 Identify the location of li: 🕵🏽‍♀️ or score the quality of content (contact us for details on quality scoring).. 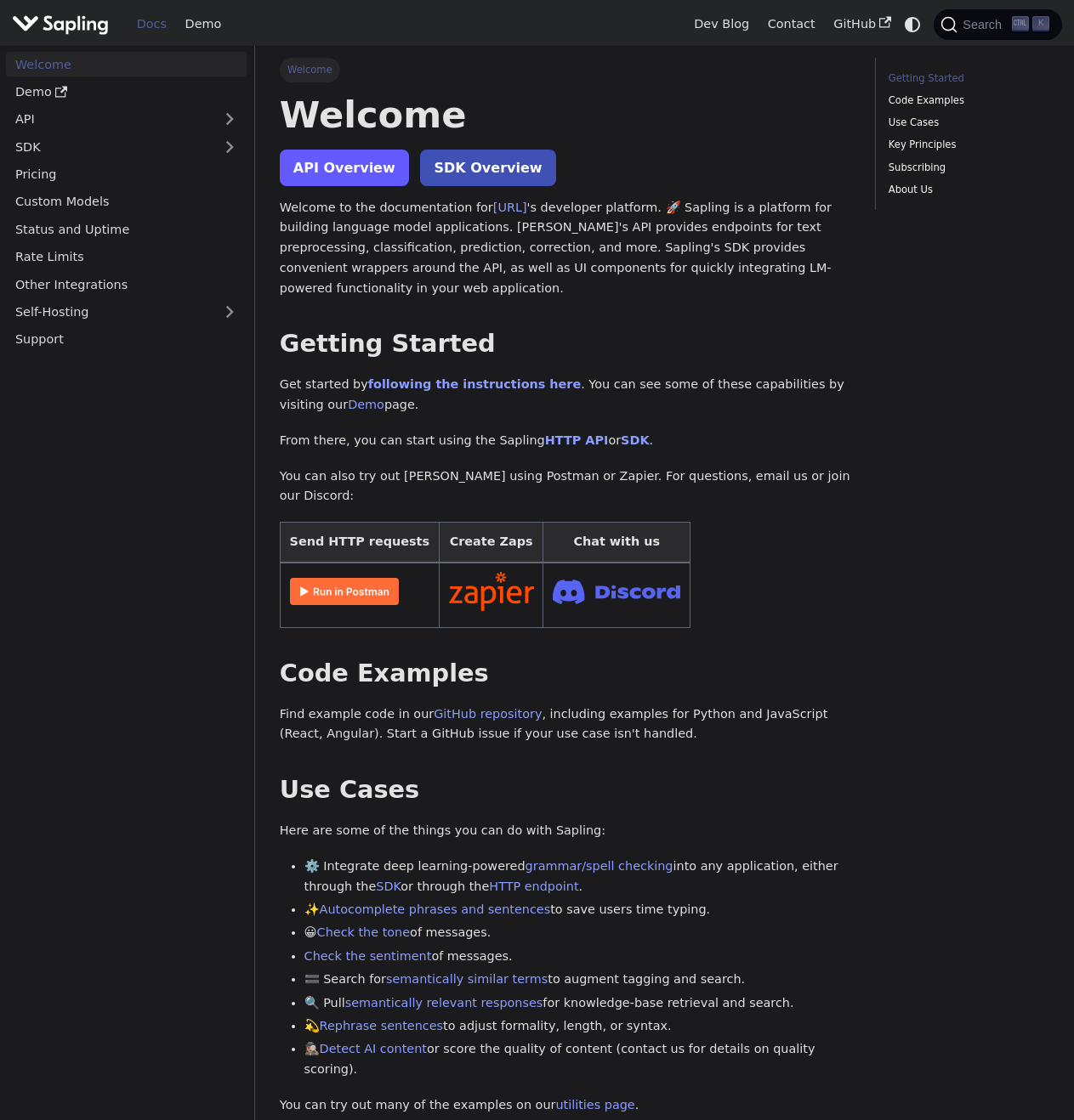
(578, 1060).